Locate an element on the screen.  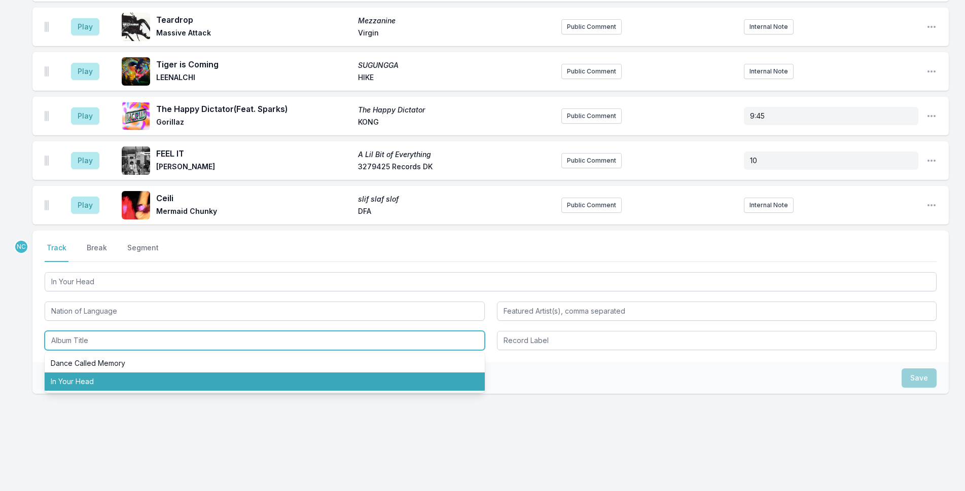
span: The Happy Dictator (Feat. Sparks) is located at coordinates (254, 109).